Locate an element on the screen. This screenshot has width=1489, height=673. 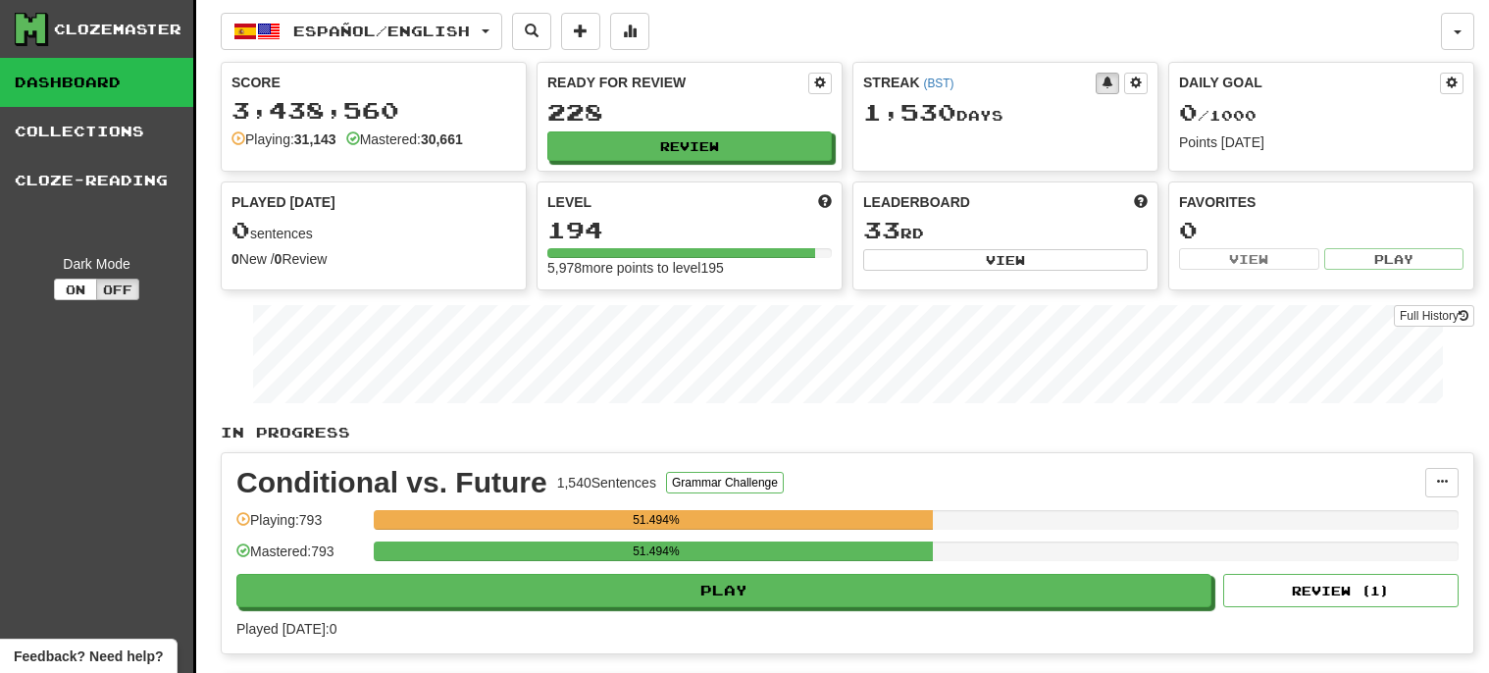
span: / 1000 is located at coordinates (1217, 115).